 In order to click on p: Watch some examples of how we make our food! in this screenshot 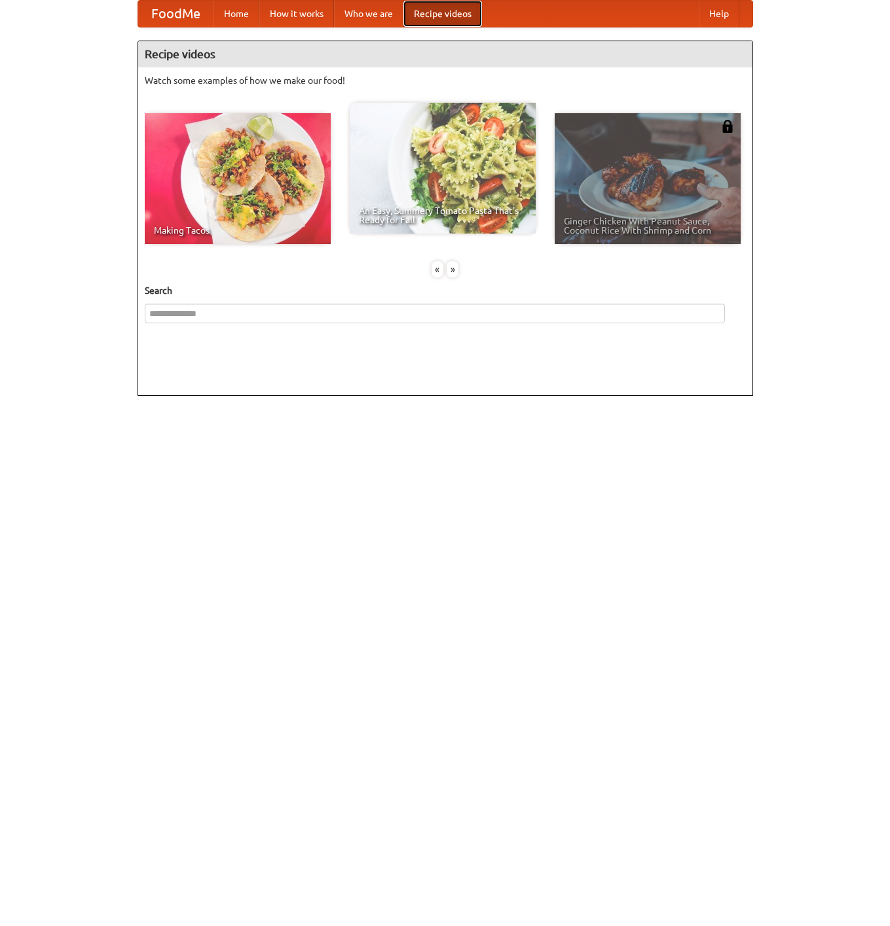, I will do `click(445, 81)`.